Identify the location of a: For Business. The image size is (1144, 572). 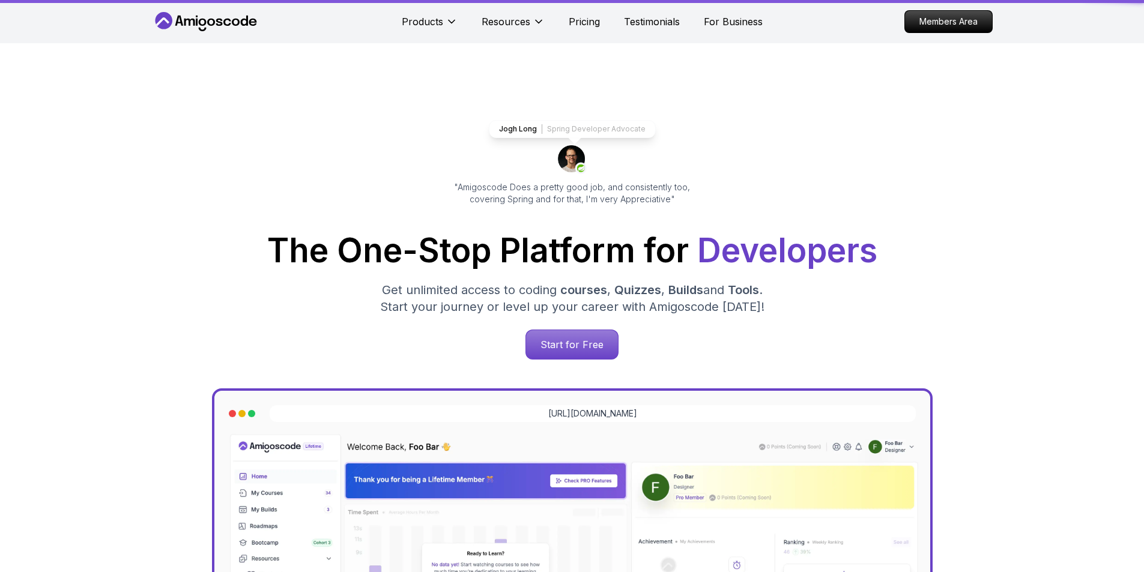
(733, 22).